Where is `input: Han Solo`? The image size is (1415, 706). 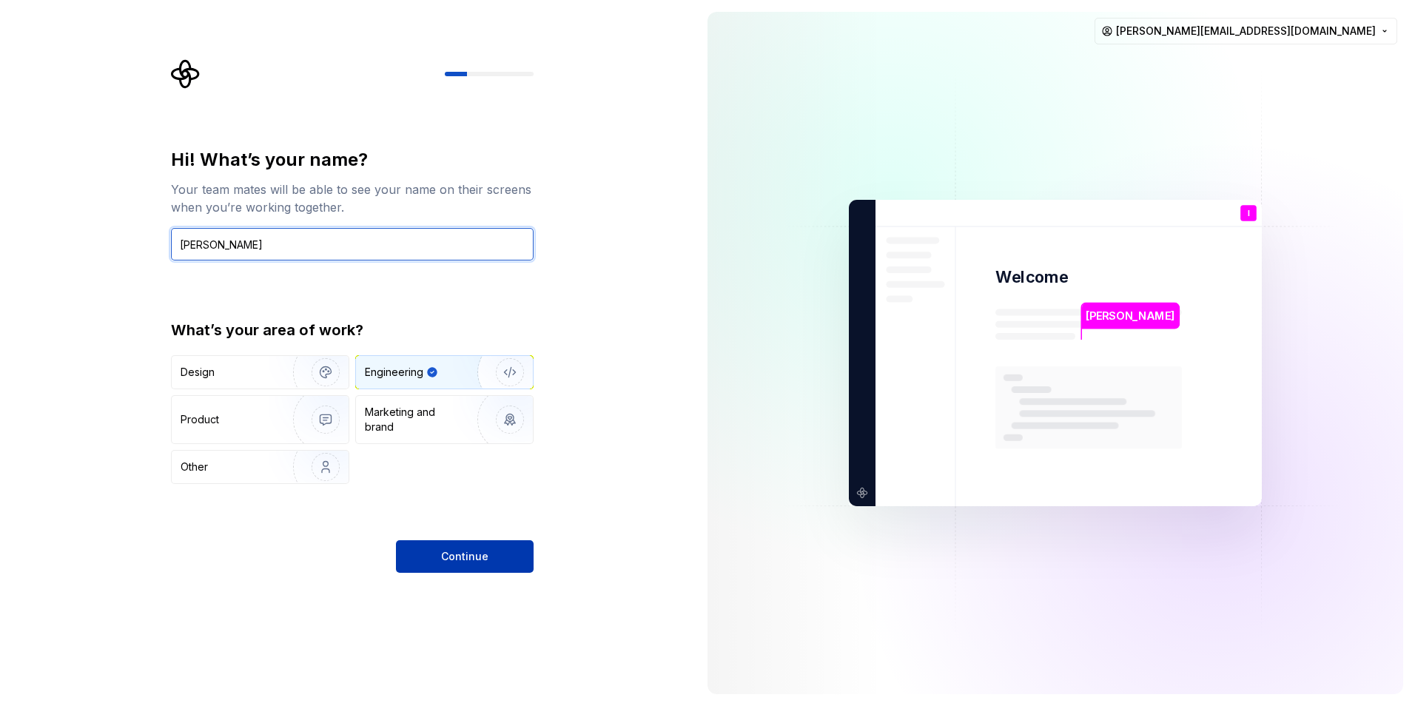 input: Han Solo is located at coordinates (352, 244).